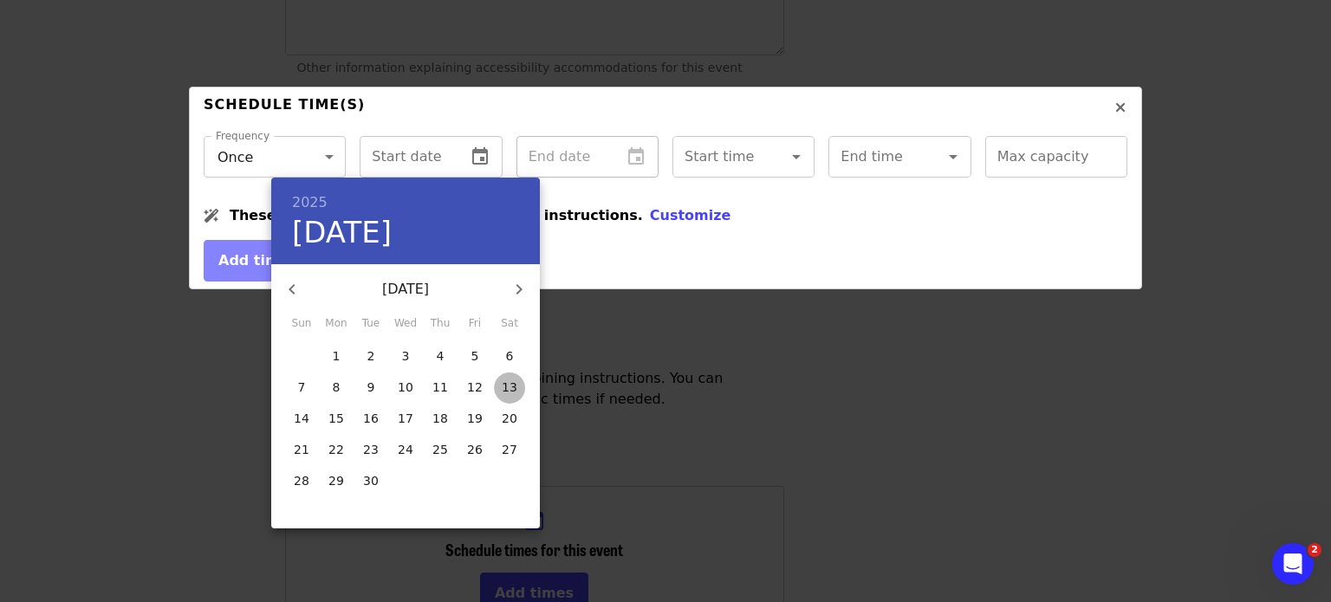 The image size is (1331, 602). Describe the element at coordinates (336, 388) in the screenshot. I see `button: 8` at that location.